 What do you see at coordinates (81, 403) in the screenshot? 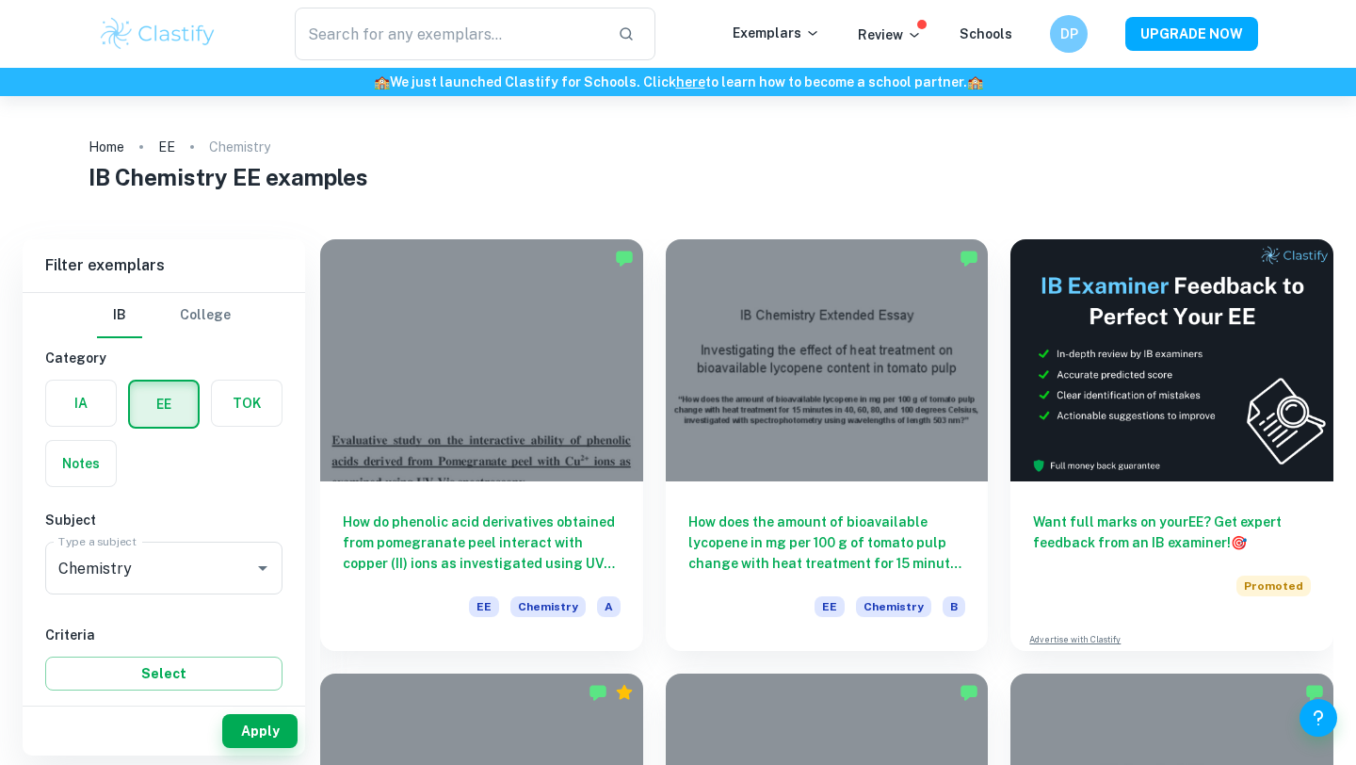
I see `button: IA` at bounding box center [81, 403].